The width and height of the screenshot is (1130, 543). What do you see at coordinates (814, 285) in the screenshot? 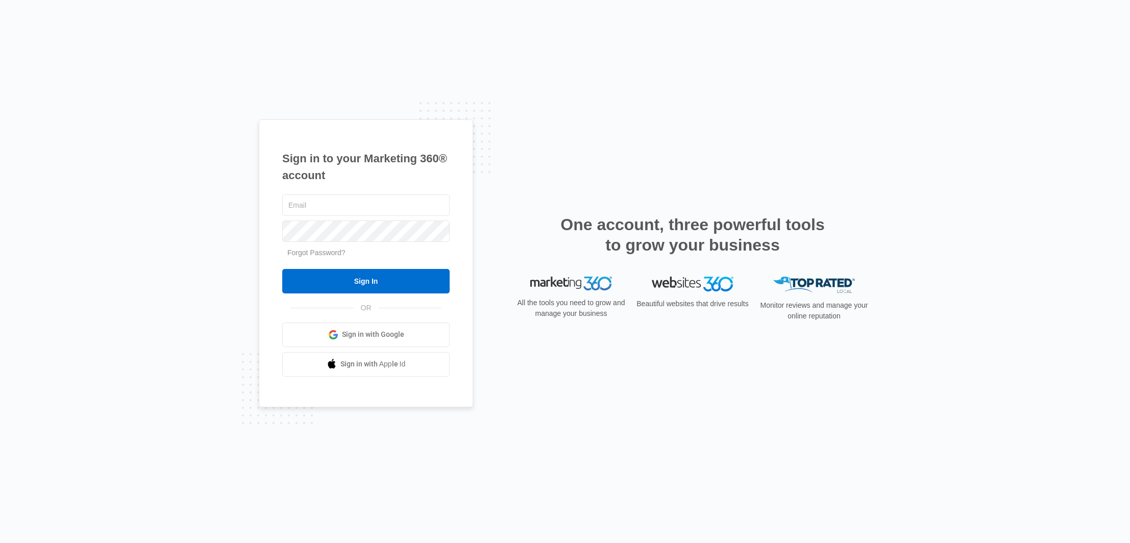
I see `img: Top Rated Local` at bounding box center [814, 285].